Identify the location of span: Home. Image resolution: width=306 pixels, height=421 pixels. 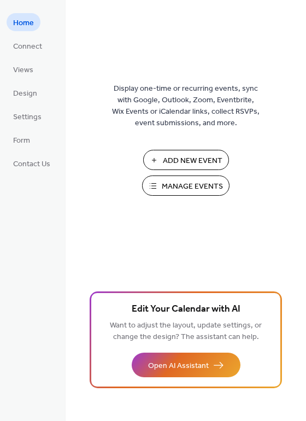
(24, 23).